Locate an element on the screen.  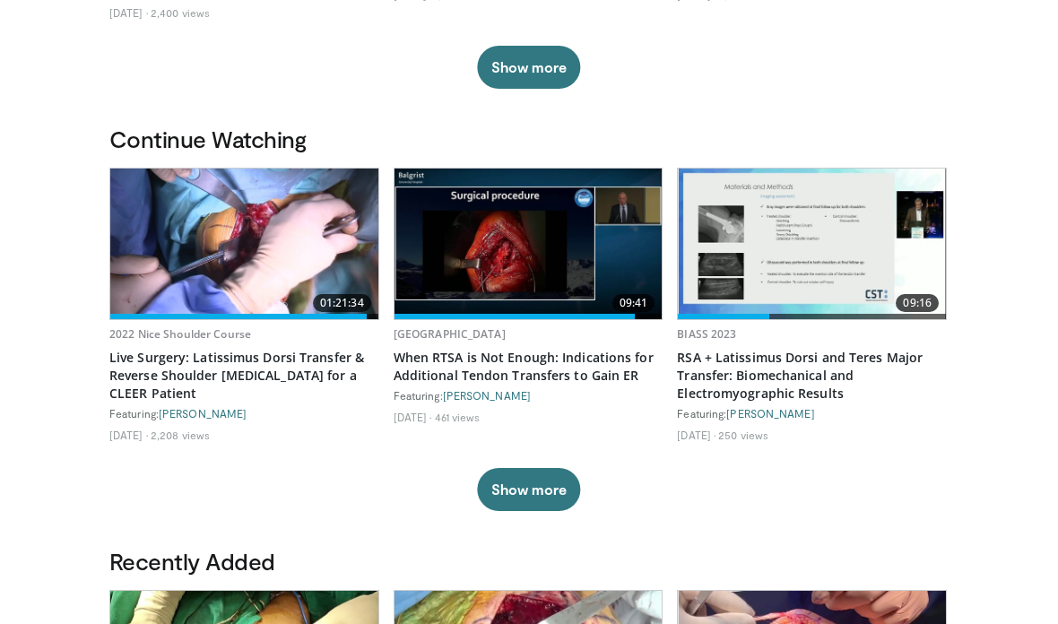
li: 2,208 views is located at coordinates (180, 435).